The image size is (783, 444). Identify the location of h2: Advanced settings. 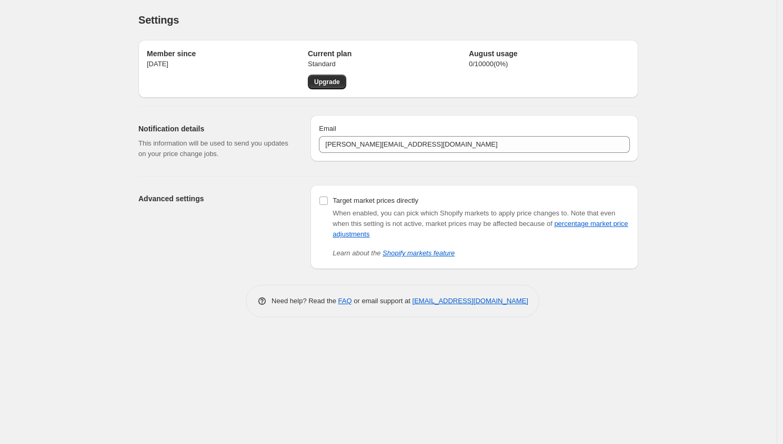
(216, 199).